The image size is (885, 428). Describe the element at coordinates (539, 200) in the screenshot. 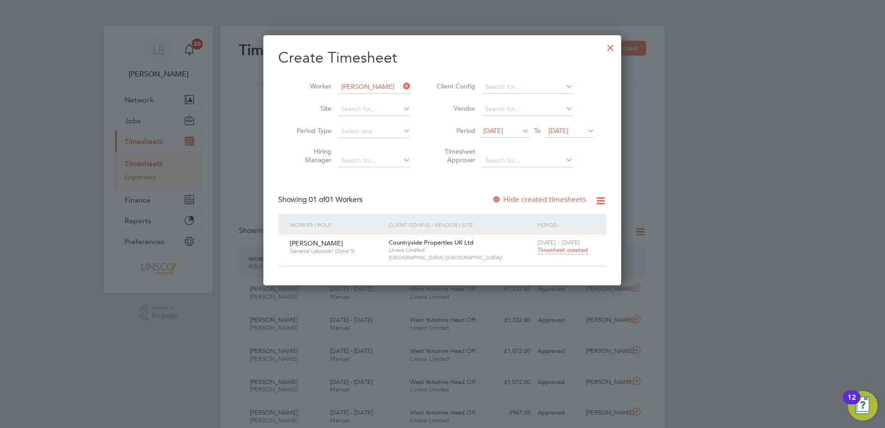

I see `label: Hide created timesheets` at that location.